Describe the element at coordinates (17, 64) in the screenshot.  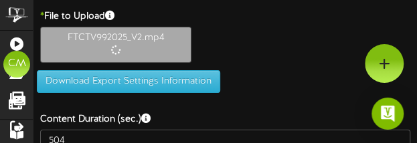
I see `div: CM` at that location.